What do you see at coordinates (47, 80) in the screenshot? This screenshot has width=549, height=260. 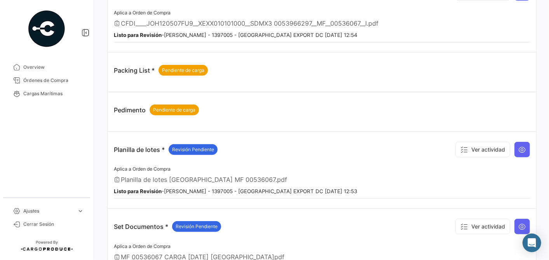 I see `a: Órdenes de Compra` at bounding box center [47, 80].